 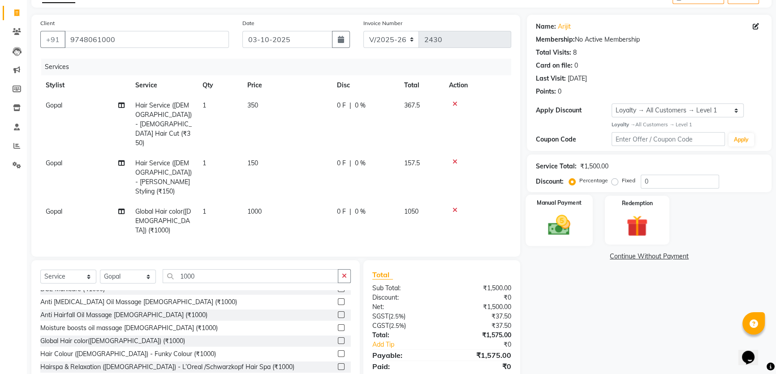 I want to click on a: Arijit, so click(x=564, y=26).